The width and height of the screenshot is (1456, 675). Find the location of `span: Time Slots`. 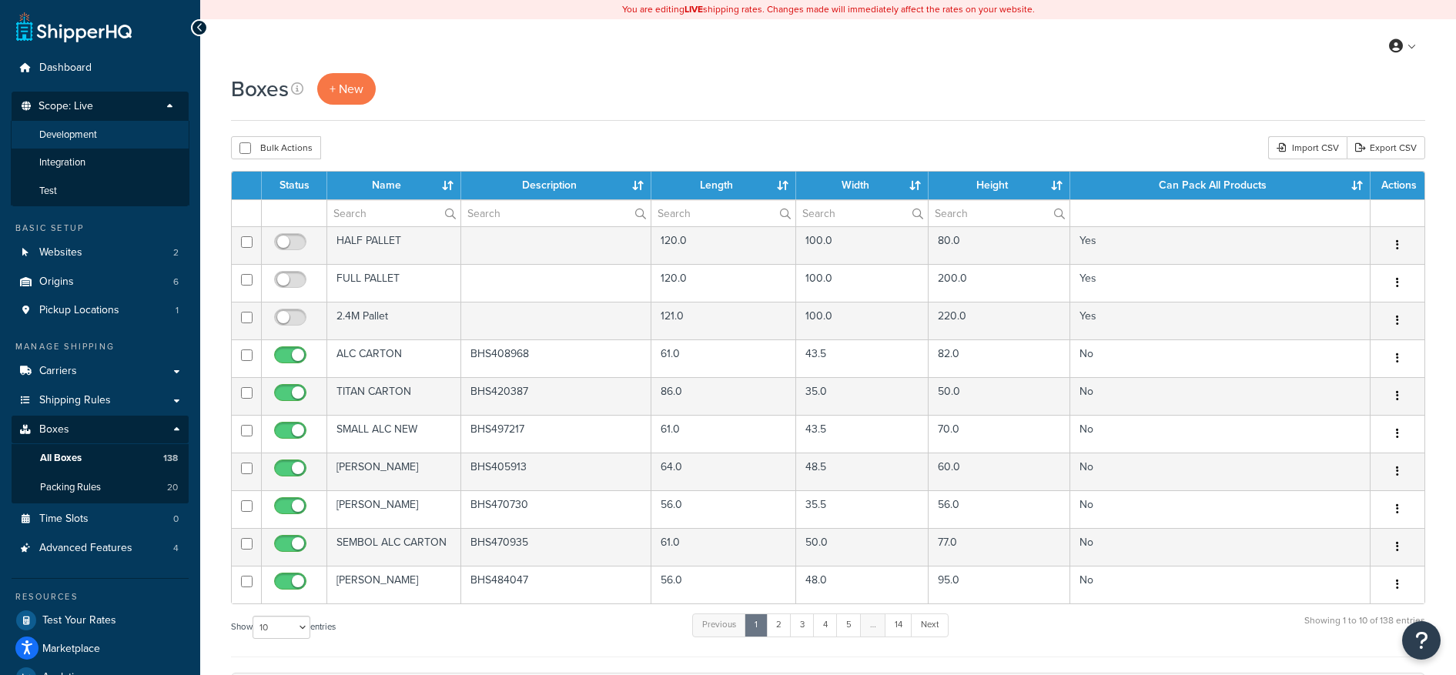

span: Time Slots is located at coordinates (64, 519).